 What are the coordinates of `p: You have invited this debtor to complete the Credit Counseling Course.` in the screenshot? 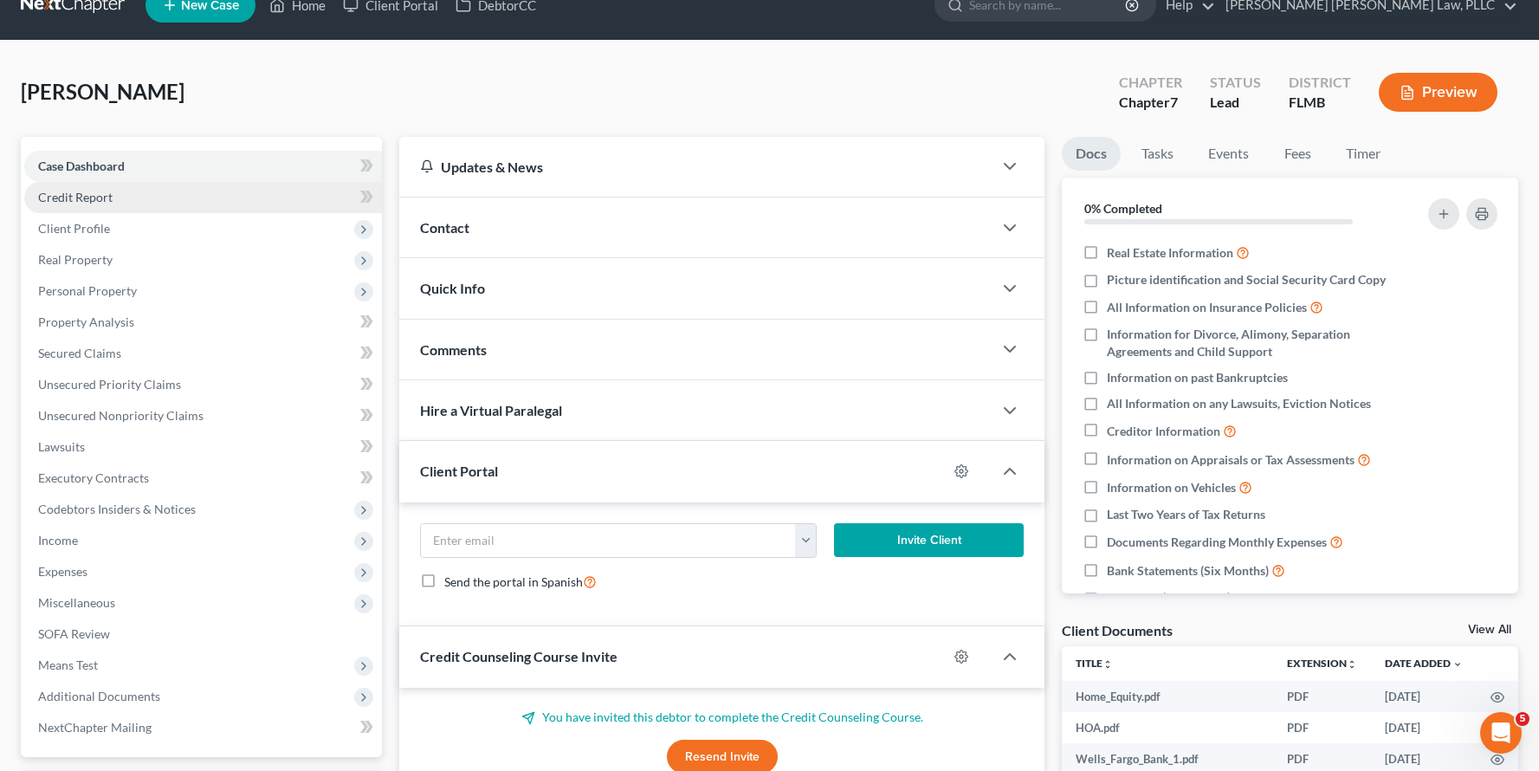 It's located at (722, 717).